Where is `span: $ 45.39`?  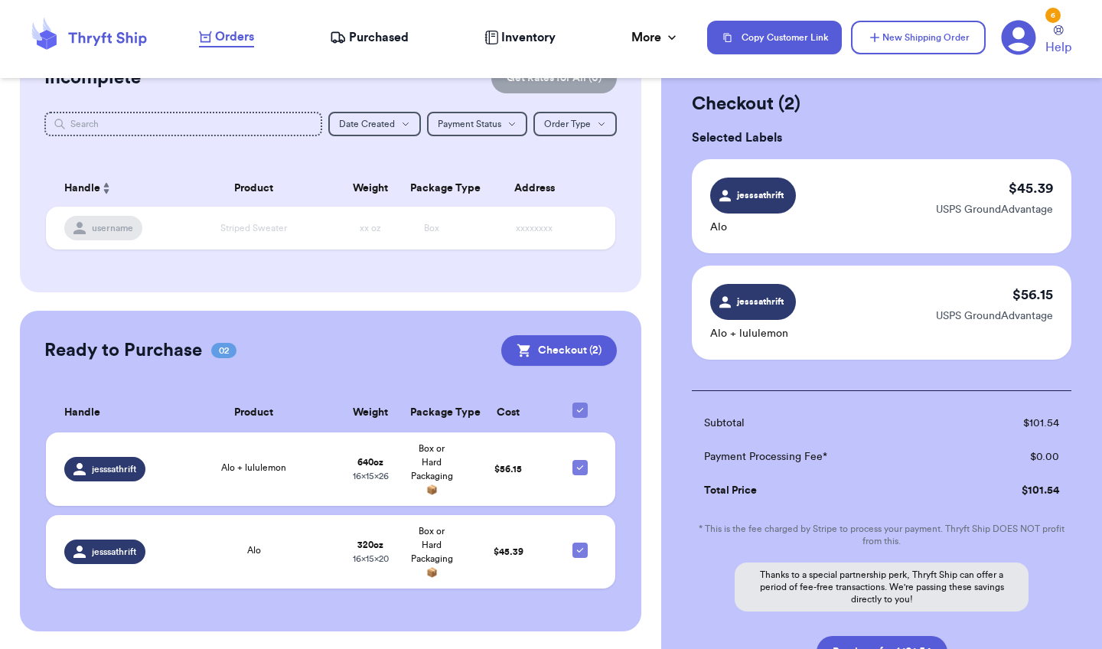 span: $ 45.39 is located at coordinates (508, 552).